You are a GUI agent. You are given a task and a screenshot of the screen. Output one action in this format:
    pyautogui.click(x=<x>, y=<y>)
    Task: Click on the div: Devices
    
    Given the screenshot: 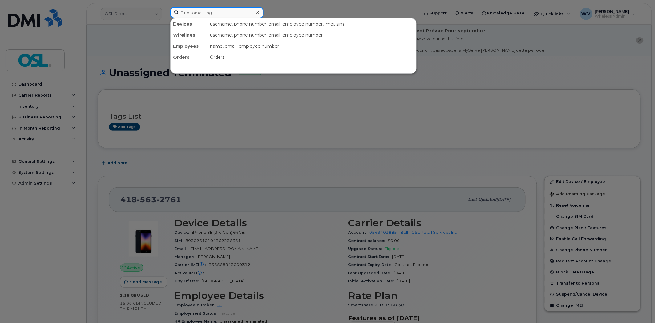 What is the action you would take?
    pyautogui.click(x=189, y=24)
    